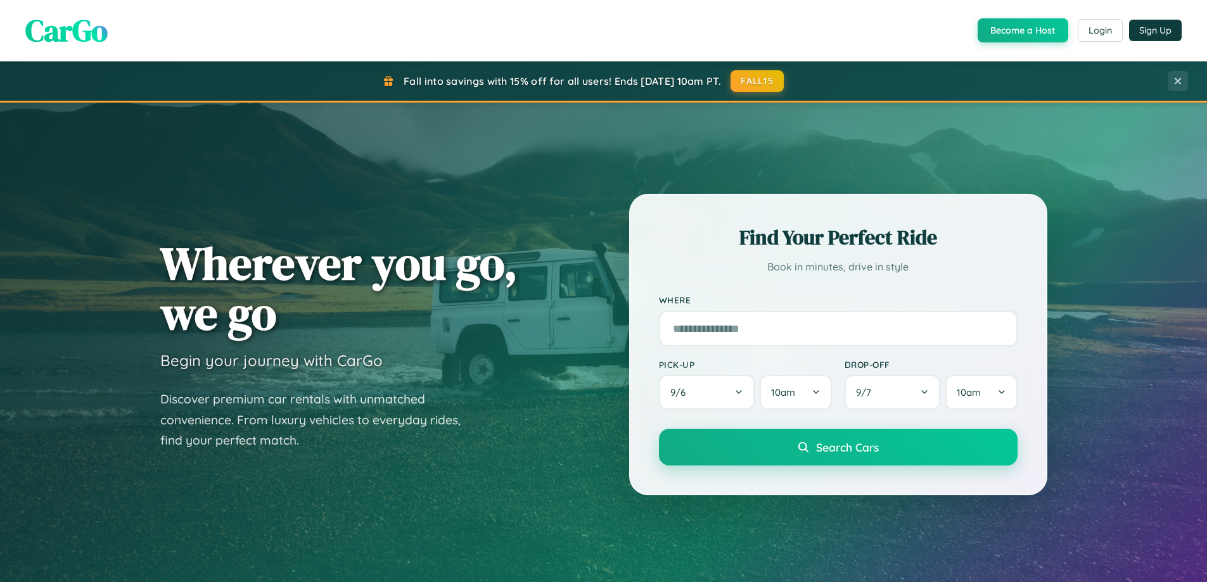  What do you see at coordinates (867, 392) in the screenshot?
I see `span: 9 / 7` at bounding box center [867, 392].